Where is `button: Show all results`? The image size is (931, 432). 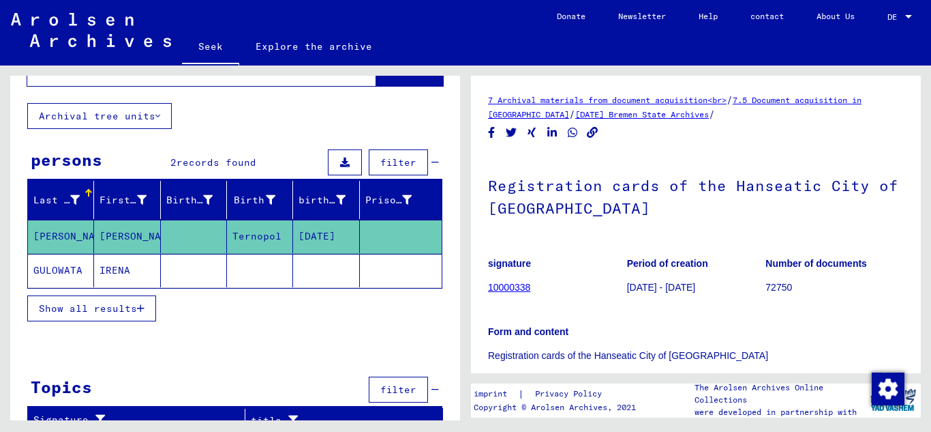 button: Show all results is located at coordinates (91, 308).